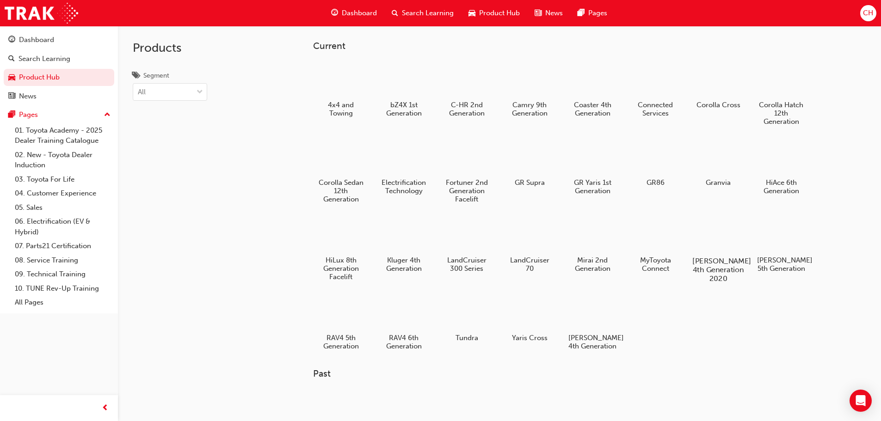 This screenshot has width=881, height=421. I want to click on h5: Mirai 2nd Generation, so click(592, 264).